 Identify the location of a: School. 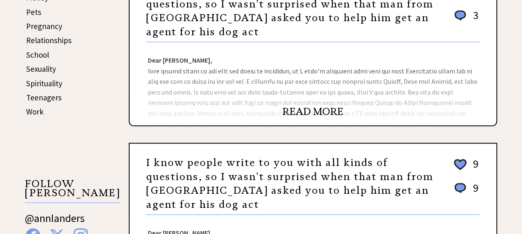
(37, 55).